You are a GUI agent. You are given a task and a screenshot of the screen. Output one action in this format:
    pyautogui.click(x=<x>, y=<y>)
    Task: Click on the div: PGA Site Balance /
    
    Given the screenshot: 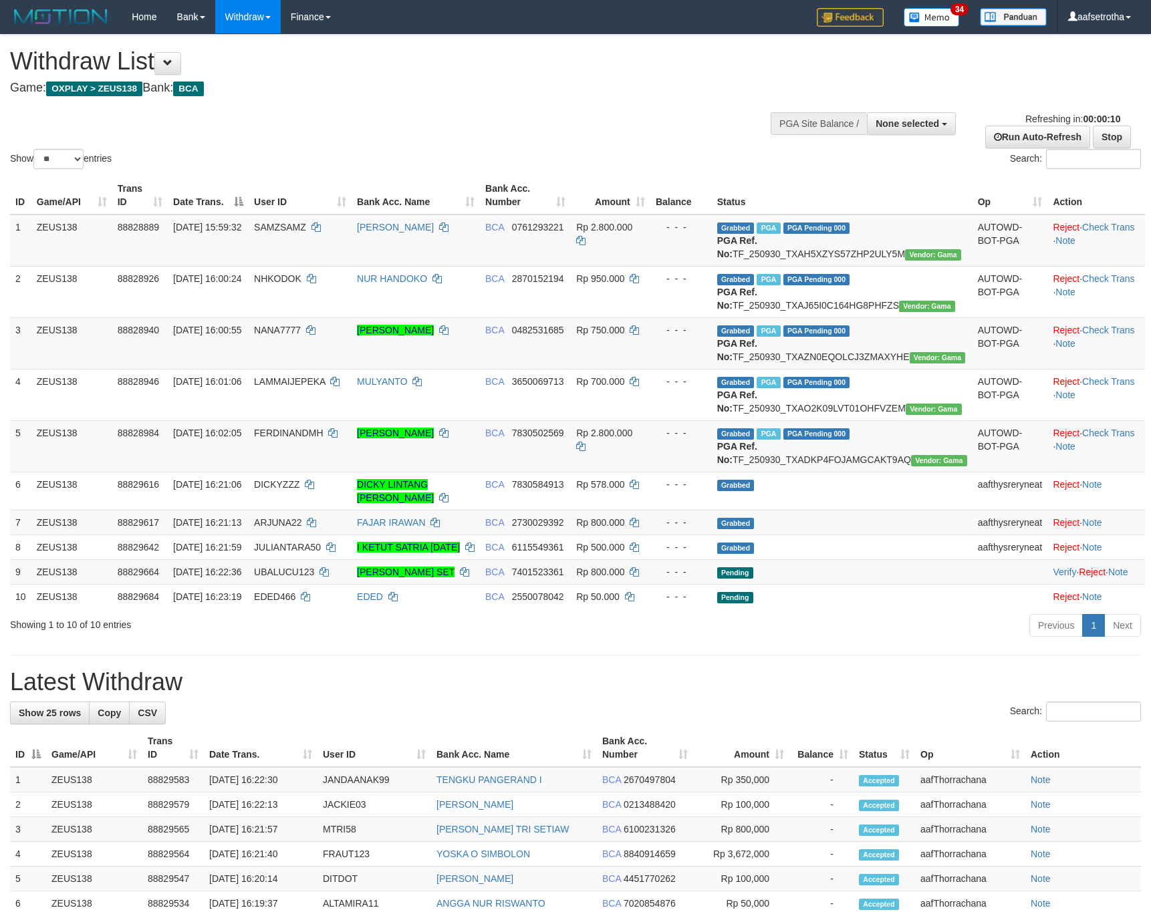 What is the action you would take?
    pyautogui.click(x=819, y=124)
    